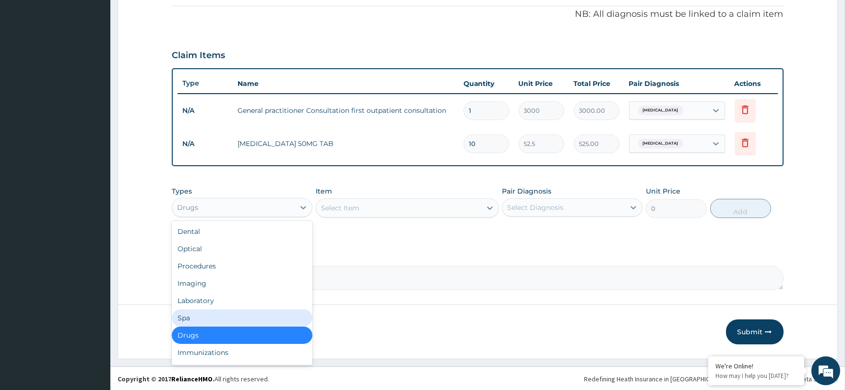 The width and height of the screenshot is (845, 390). I want to click on th: Unit Price, so click(541, 84).